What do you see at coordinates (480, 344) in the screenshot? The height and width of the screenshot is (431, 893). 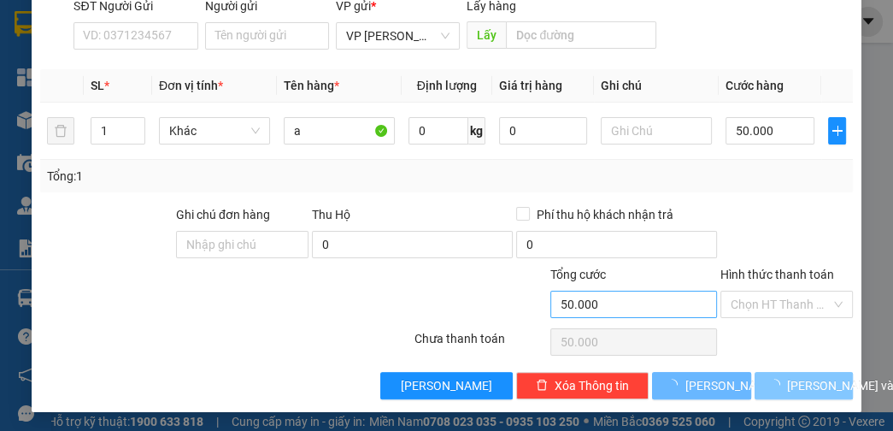 I see `div: Chưa thanh toán` at bounding box center [480, 344].